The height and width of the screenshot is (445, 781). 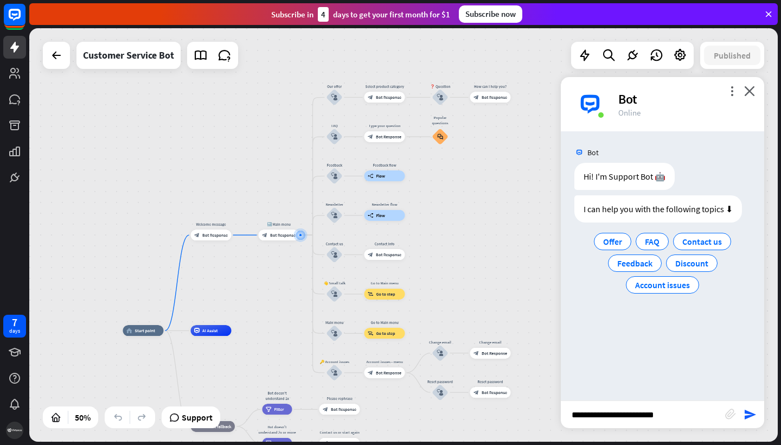 I want to click on button: Open LiveChat chat widget, so click(x=25, y=21).